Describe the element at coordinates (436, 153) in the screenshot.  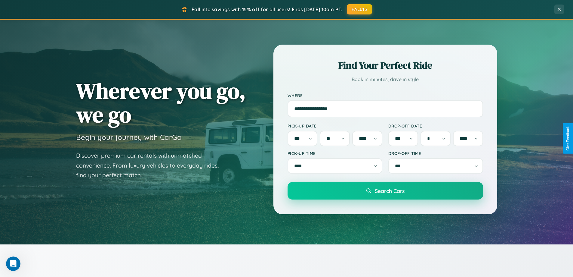
I see `label: Drop-off Time` at that location.